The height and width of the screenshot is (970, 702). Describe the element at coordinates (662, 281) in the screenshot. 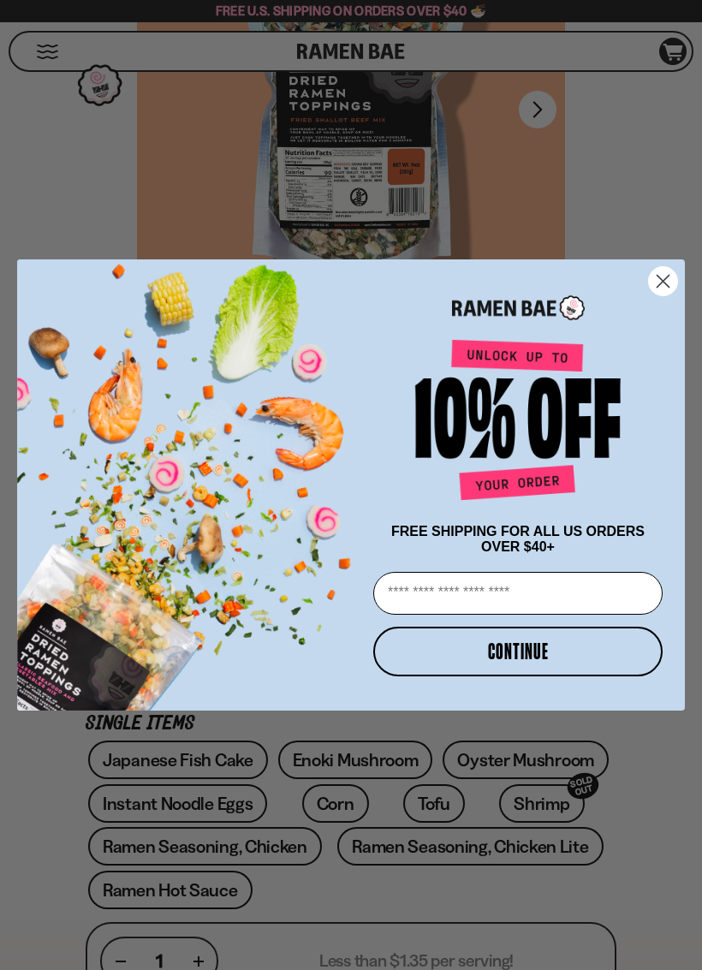

I see `button: Close dialog` at that location.